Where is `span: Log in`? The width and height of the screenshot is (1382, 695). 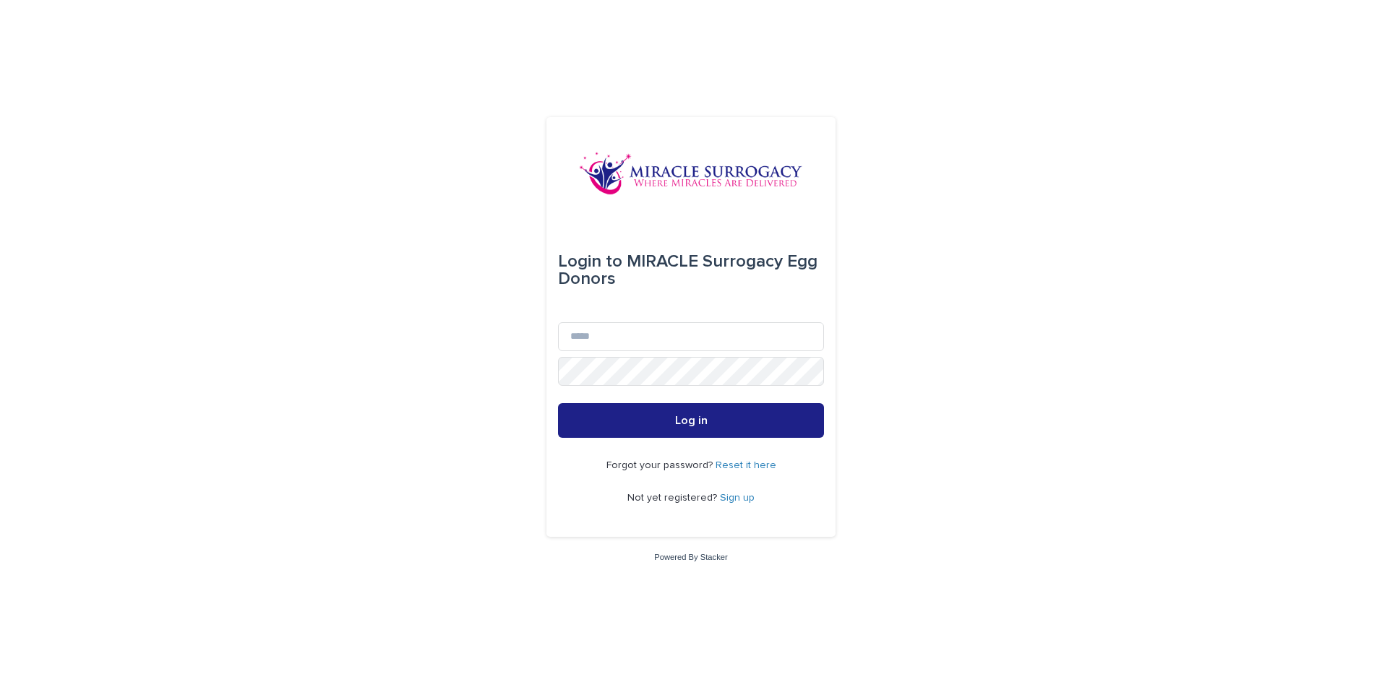
span: Log in is located at coordinates (691, 421).